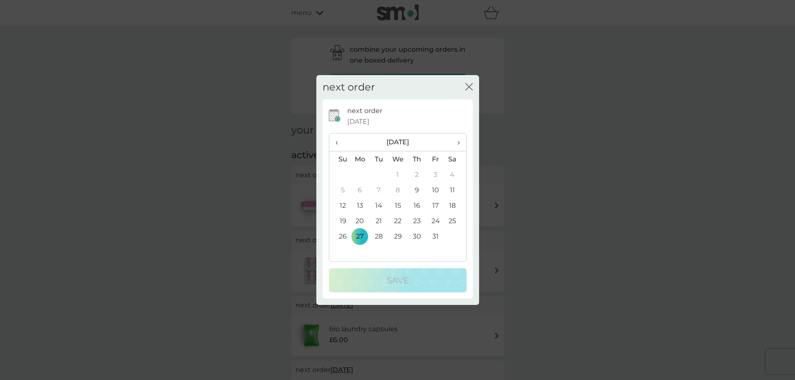 This screenshot has width=795, height=380. Describe the element at coordinates (435, 205) in the screenshot. I see `td: 17` at that location.